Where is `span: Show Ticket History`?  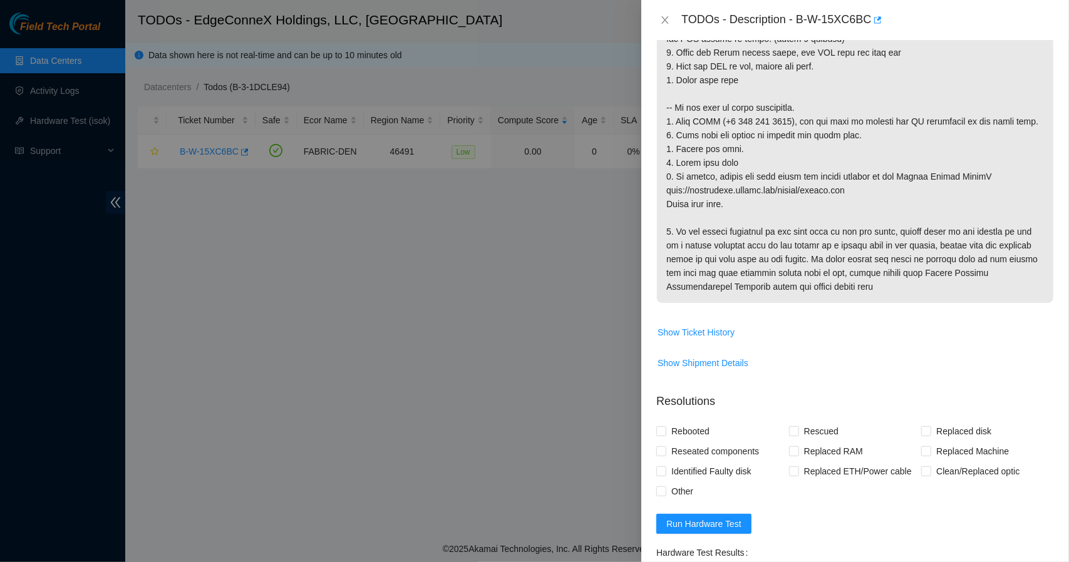 span: Show Ticket History is located at coordinates (696, 333).